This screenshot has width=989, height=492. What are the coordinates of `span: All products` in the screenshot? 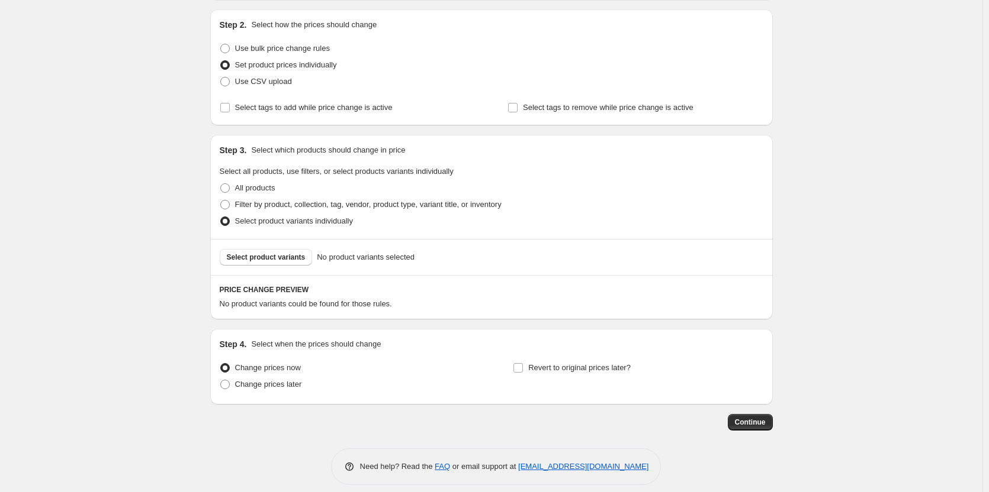 It's located at (255, 188).